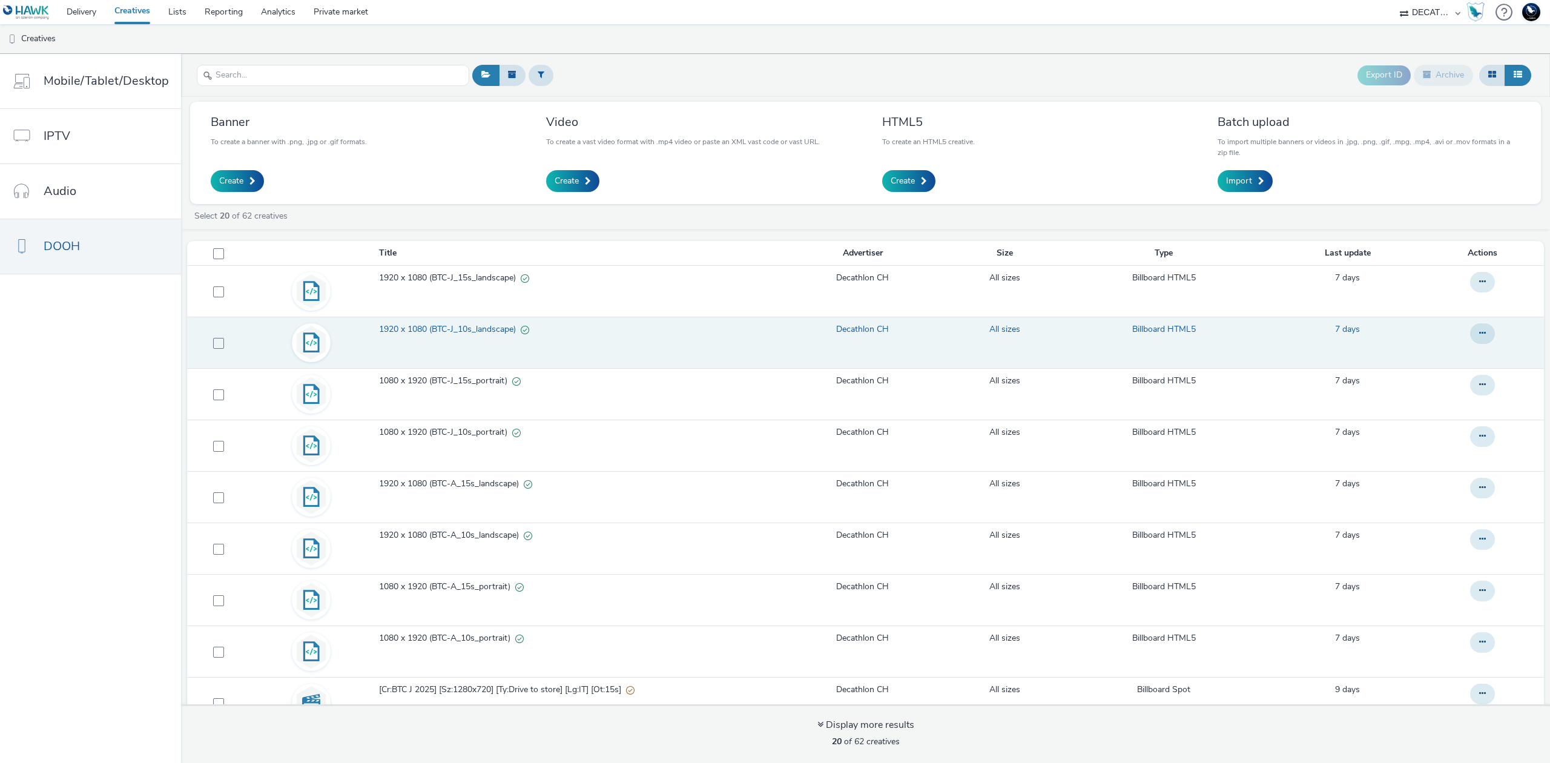 This screenshot has width=1550, height=763. I want to click on a: 1920 x 1080 (BTC-A_10s_landscape)Valid, so click(576, 538).